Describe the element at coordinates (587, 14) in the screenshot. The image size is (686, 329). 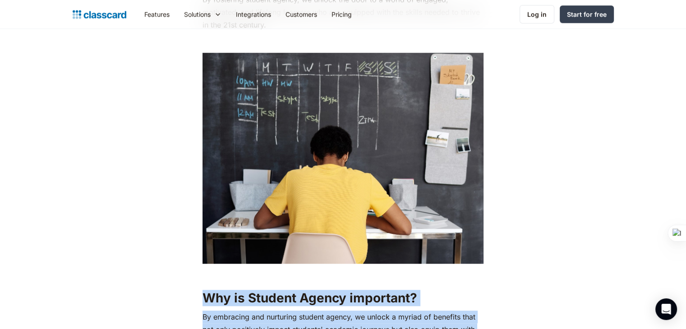
I see `a: Start for free` at that location.